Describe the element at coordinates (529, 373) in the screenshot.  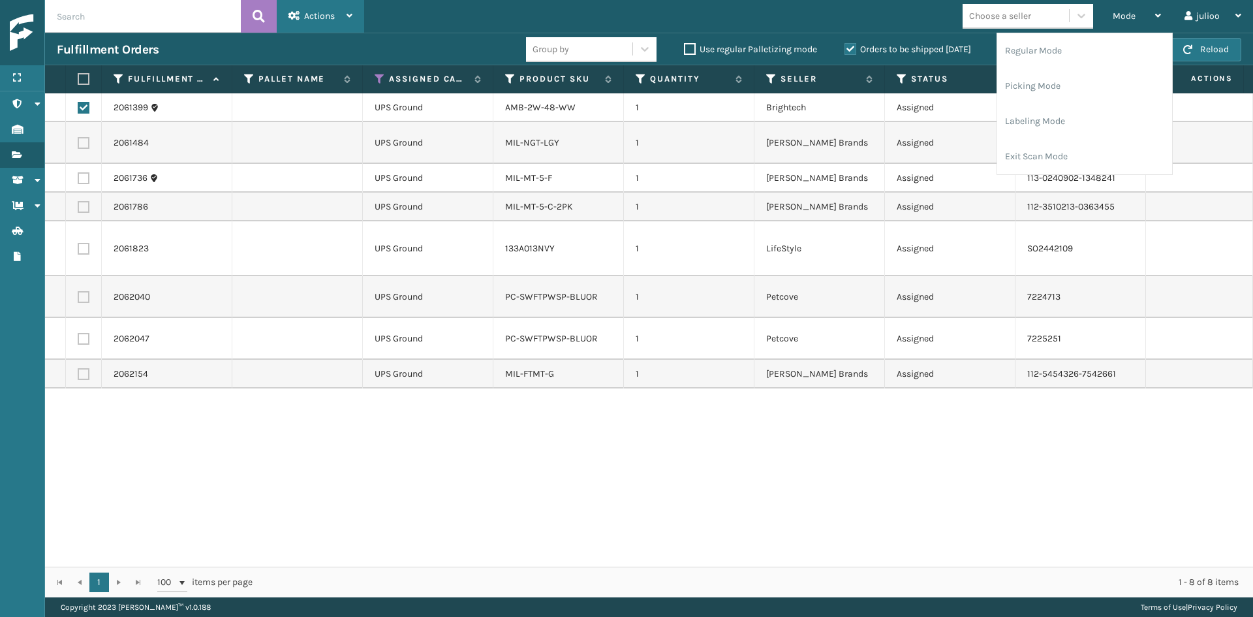
I see `a: MIL-FTMT-G` at that location.